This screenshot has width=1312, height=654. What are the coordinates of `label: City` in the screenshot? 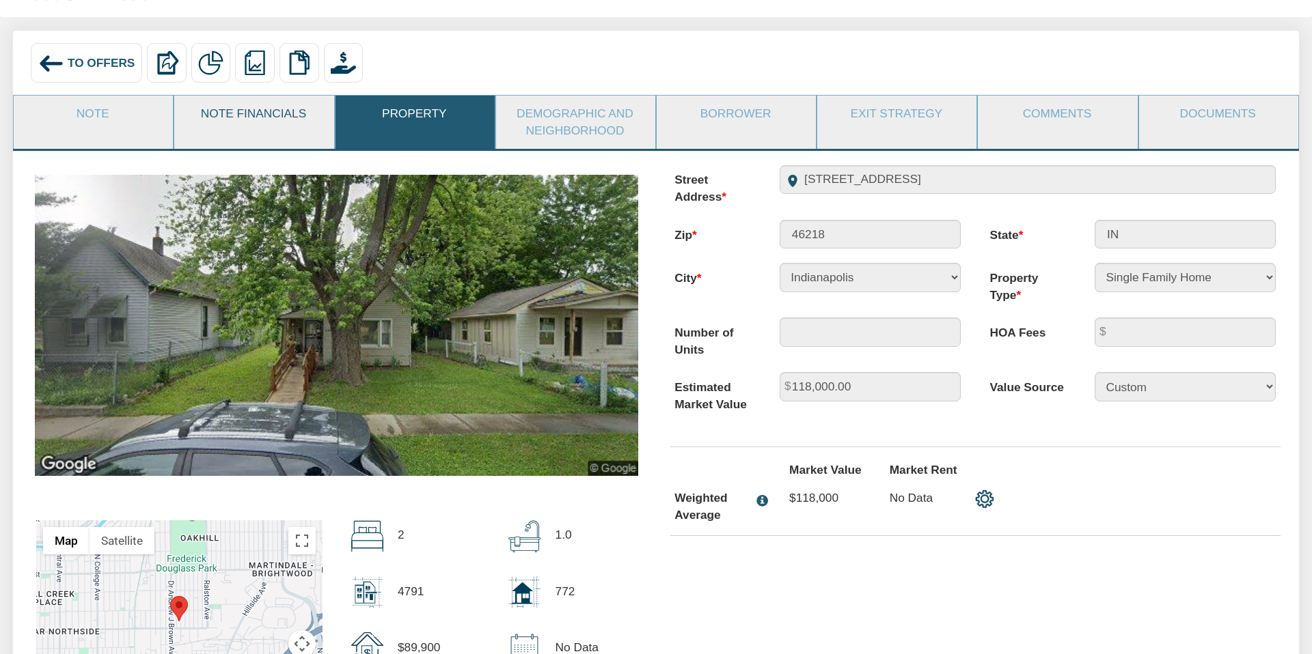 It's located at (713, 275).